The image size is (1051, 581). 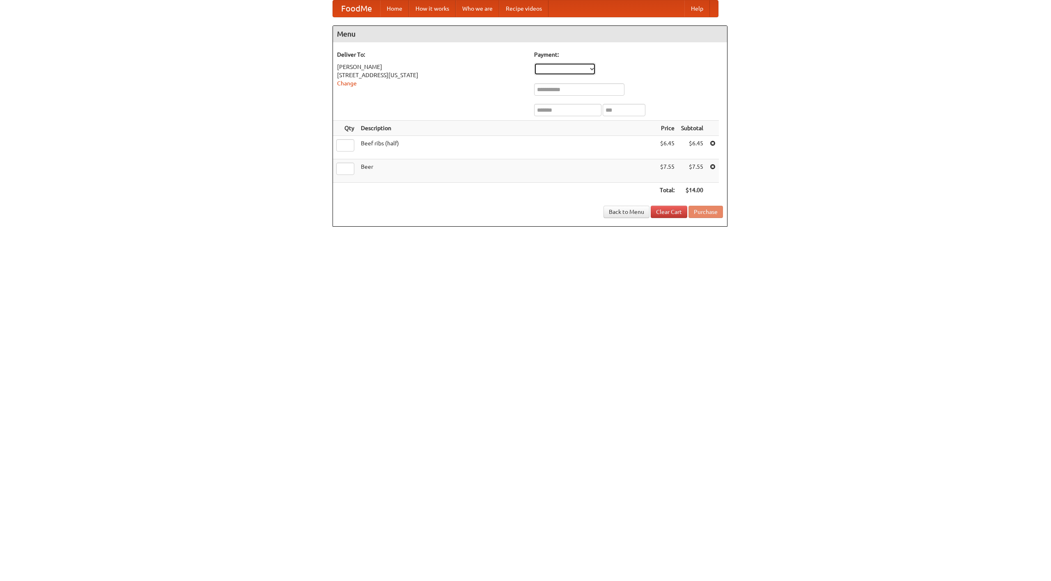 I want to click on td: Beer, so click(x=507, y=171).